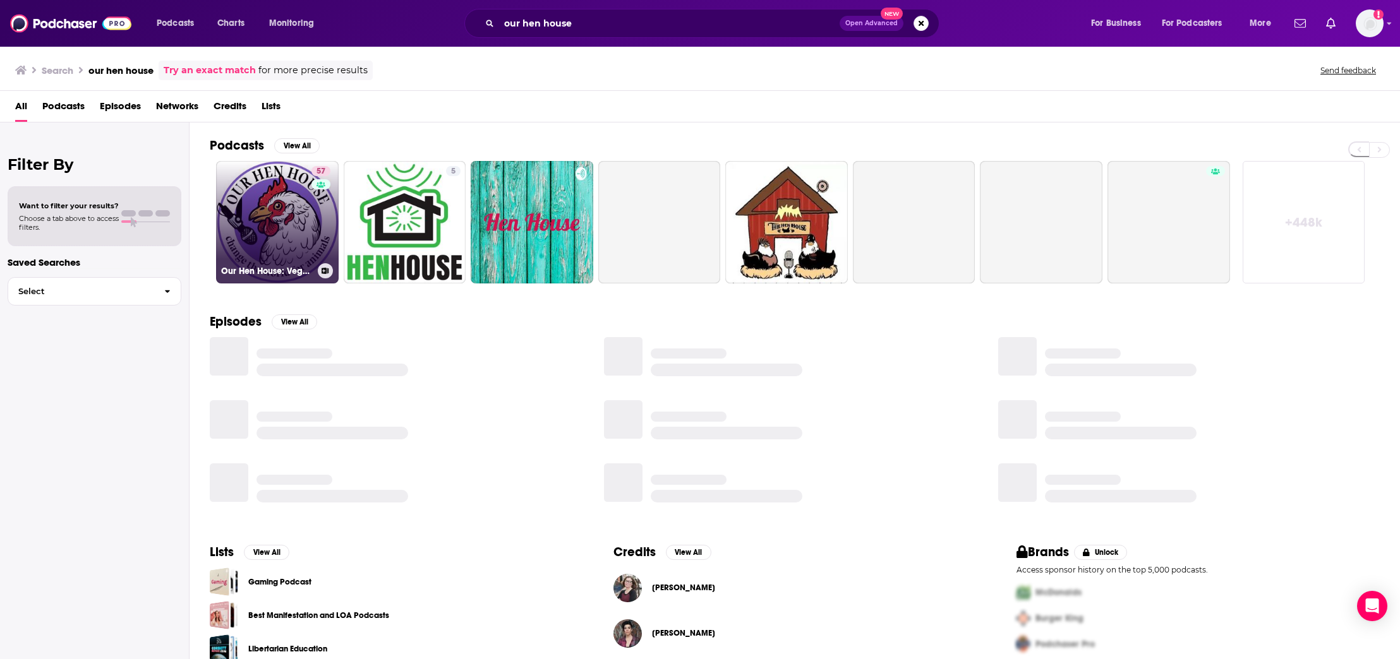 Image resolution: width=1400 pixels, height=659 pixels. I want to click on span: Credits, so click(230, 109).